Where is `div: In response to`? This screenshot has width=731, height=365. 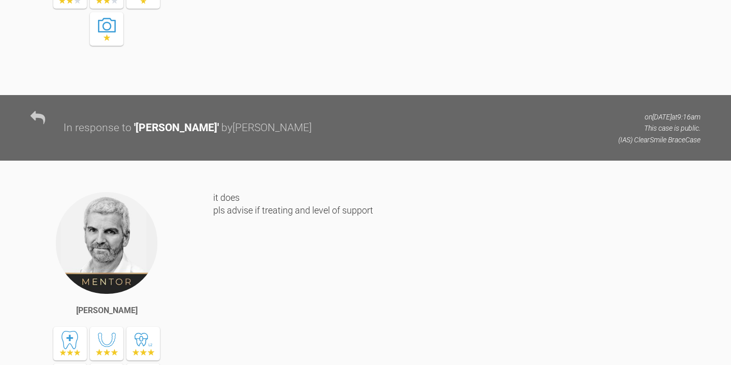
div: In response to is located at coordinates (98, 128).